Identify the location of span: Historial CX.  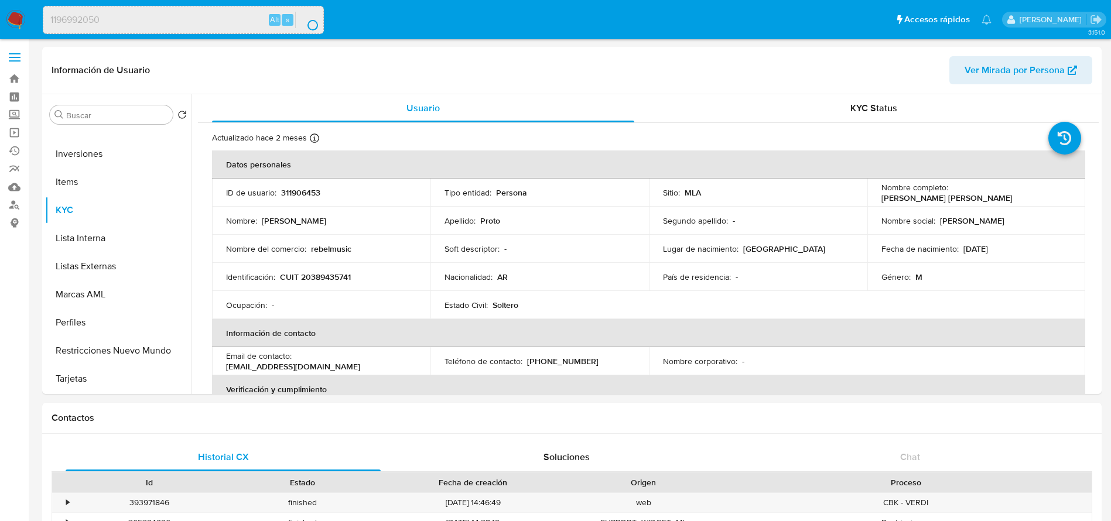
(223, 457).